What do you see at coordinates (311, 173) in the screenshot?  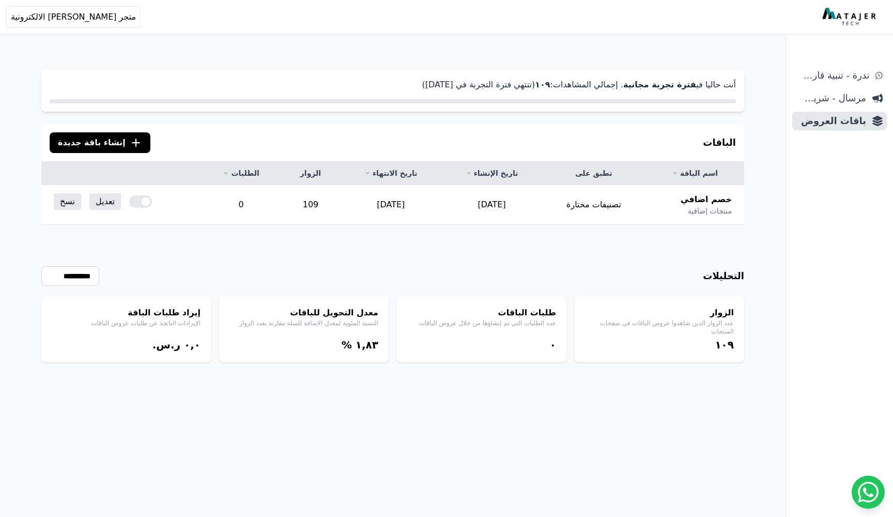 I see `th: الزوار` at bounding box center [311, 173].